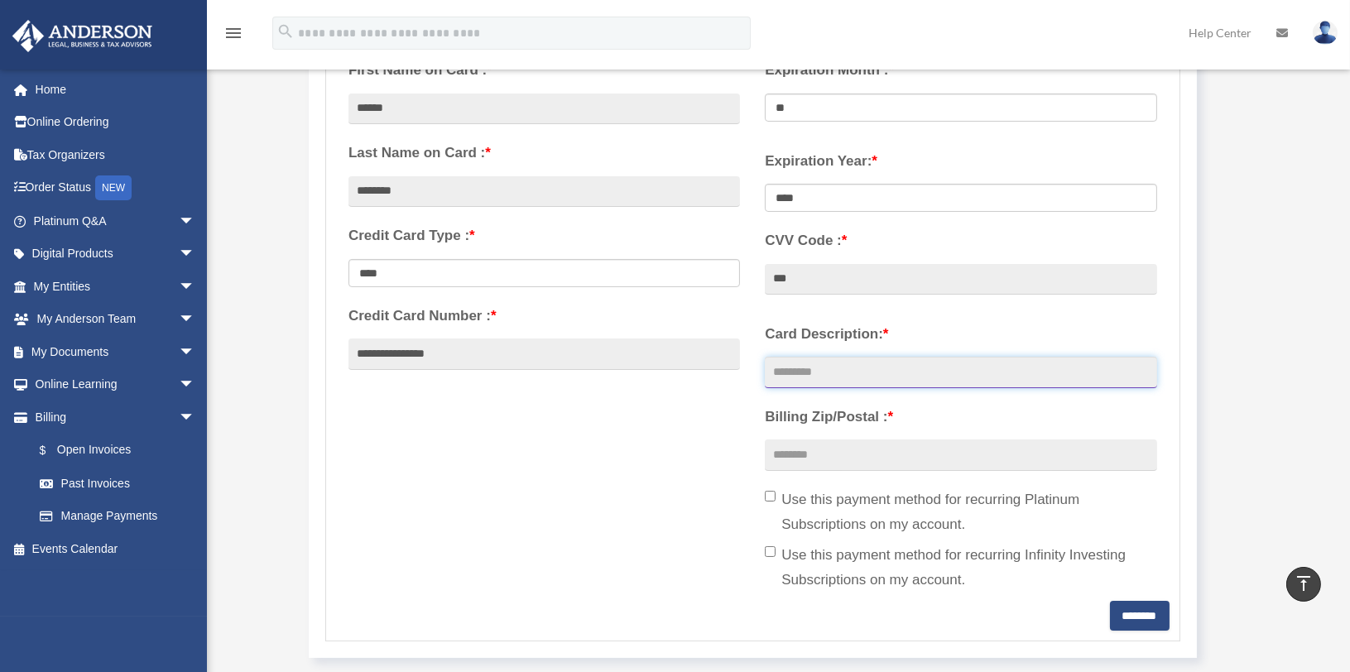 The height and width of the screenshot is (672, 1350). I want to click on a: My Anderson Teamarrow_drop_down, so click(116, 320).